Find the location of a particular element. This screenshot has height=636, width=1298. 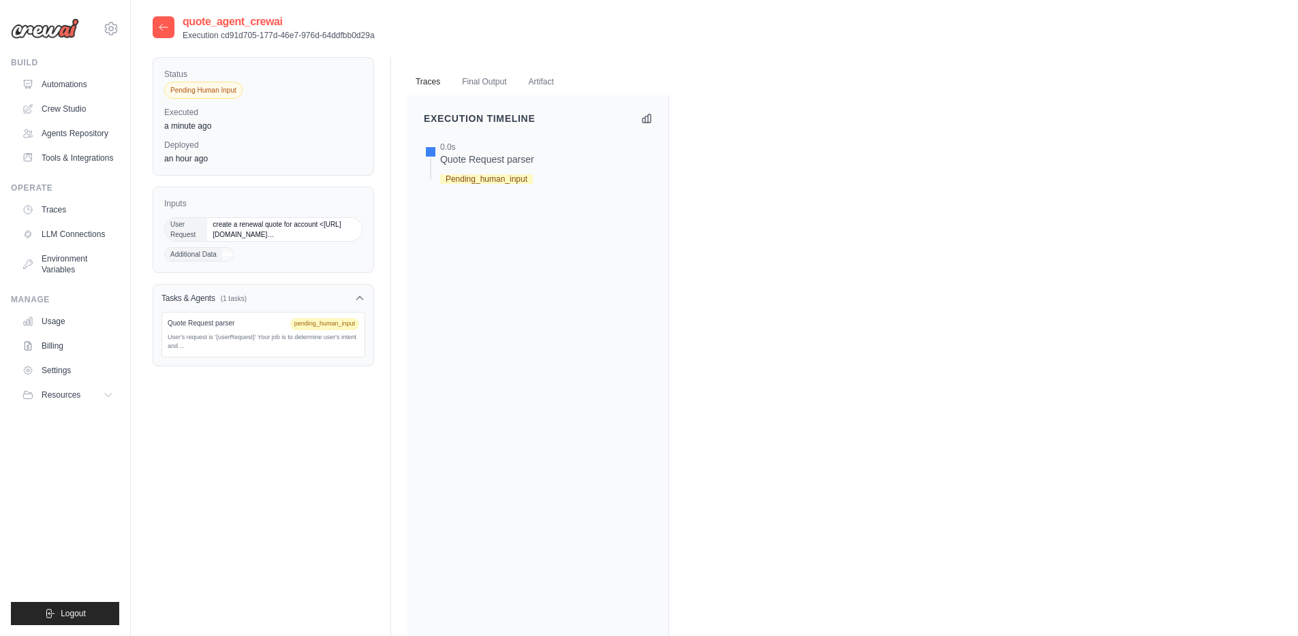

button: Logout is located at coordinates (65, 614).